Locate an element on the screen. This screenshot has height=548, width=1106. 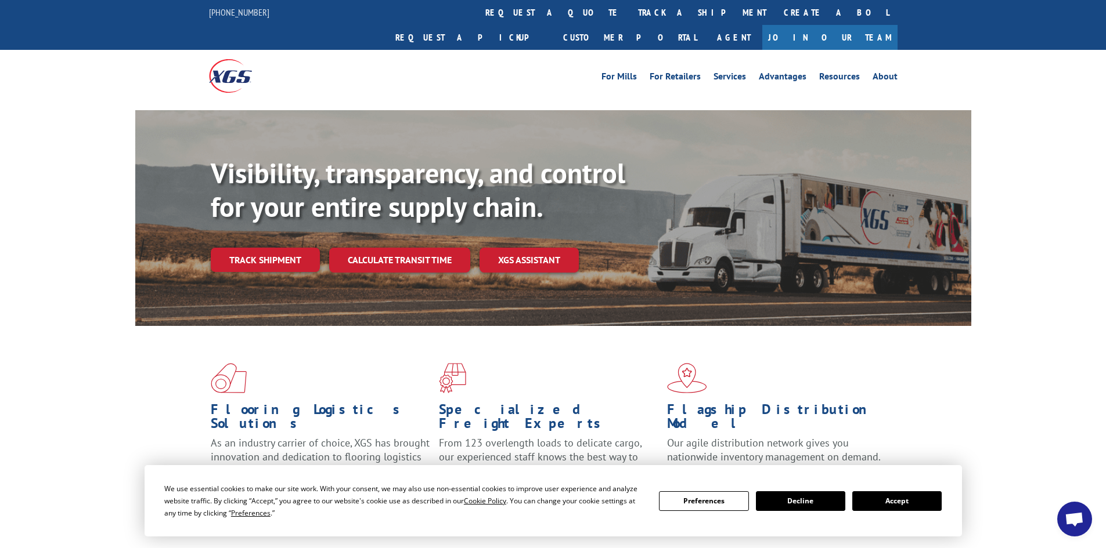
a: For Retailers is located at coordinates (675, 78).